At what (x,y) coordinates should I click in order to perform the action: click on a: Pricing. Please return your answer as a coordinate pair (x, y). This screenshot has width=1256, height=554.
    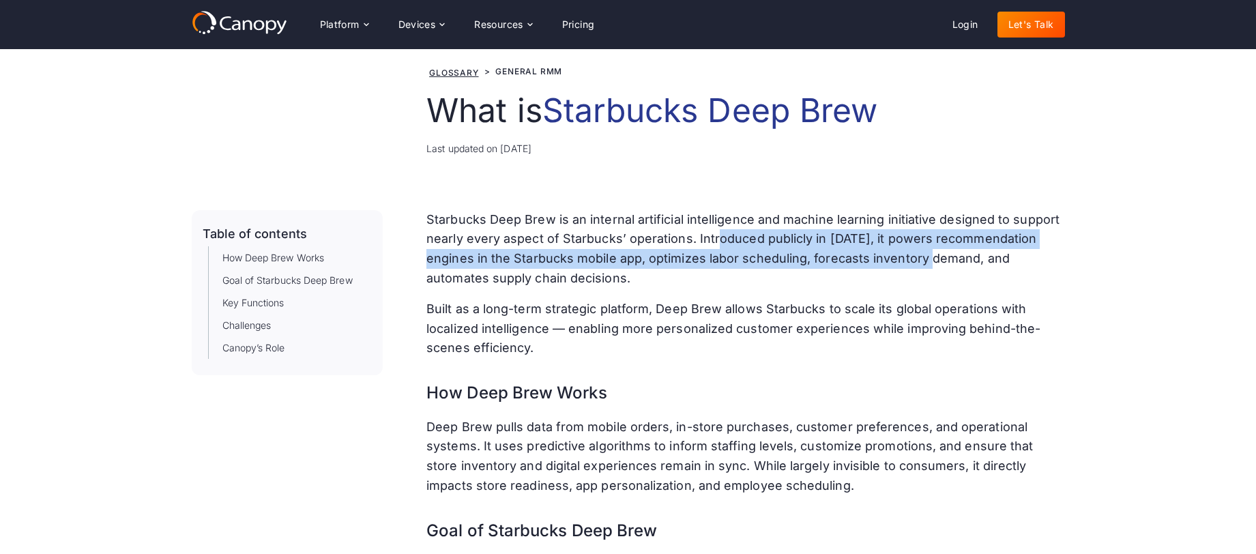
    Looking at the image, I should click on (578, 25).